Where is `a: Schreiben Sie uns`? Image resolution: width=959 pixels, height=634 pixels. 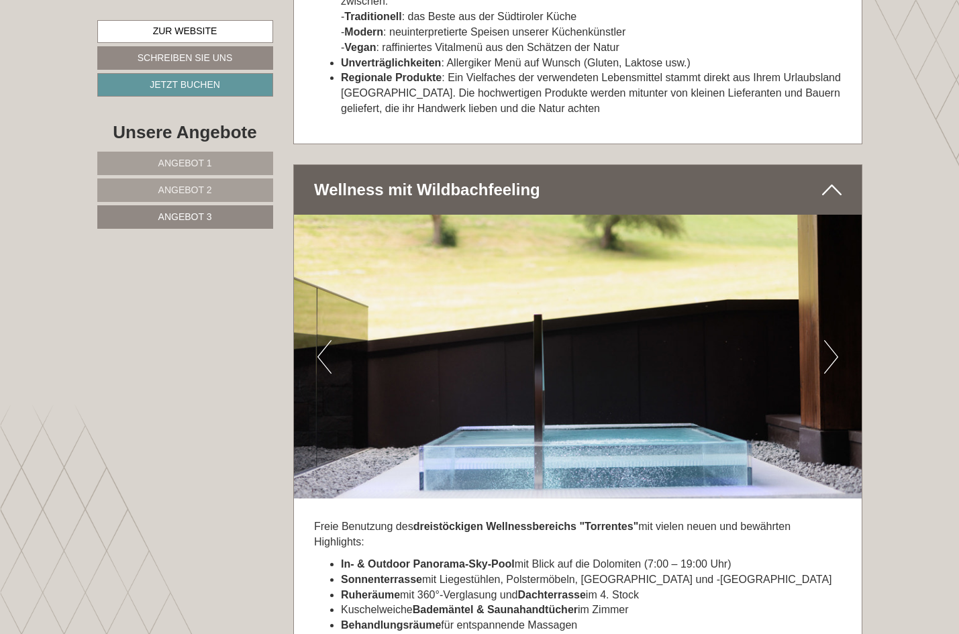 a: Schreiben Sie uns is located at coordinates (185, 58).